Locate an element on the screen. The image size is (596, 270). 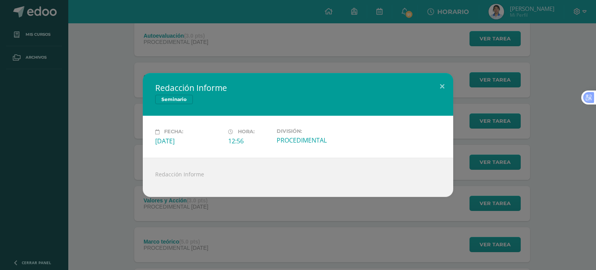
label: División: is located at coordinates (310, 131).